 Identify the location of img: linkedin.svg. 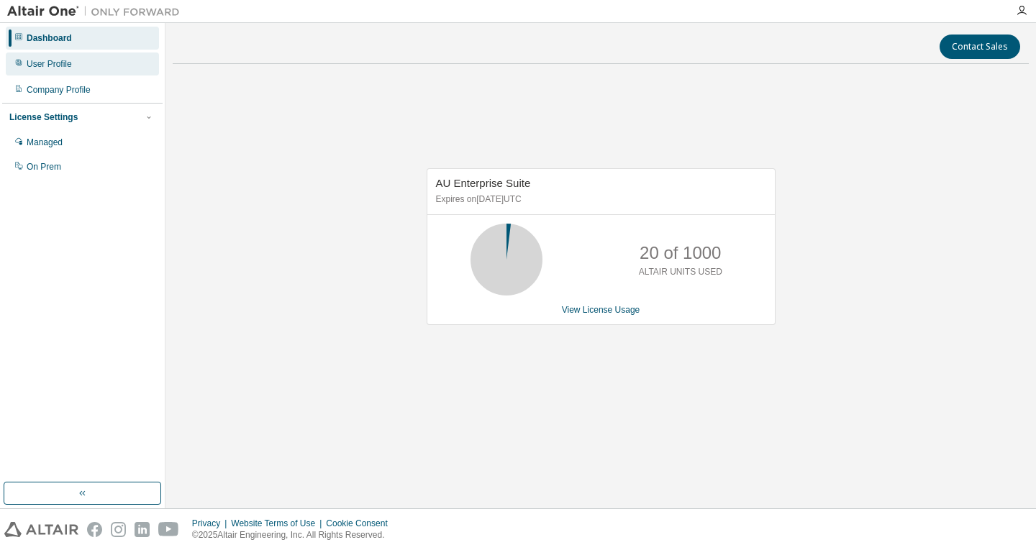
(142, 529).